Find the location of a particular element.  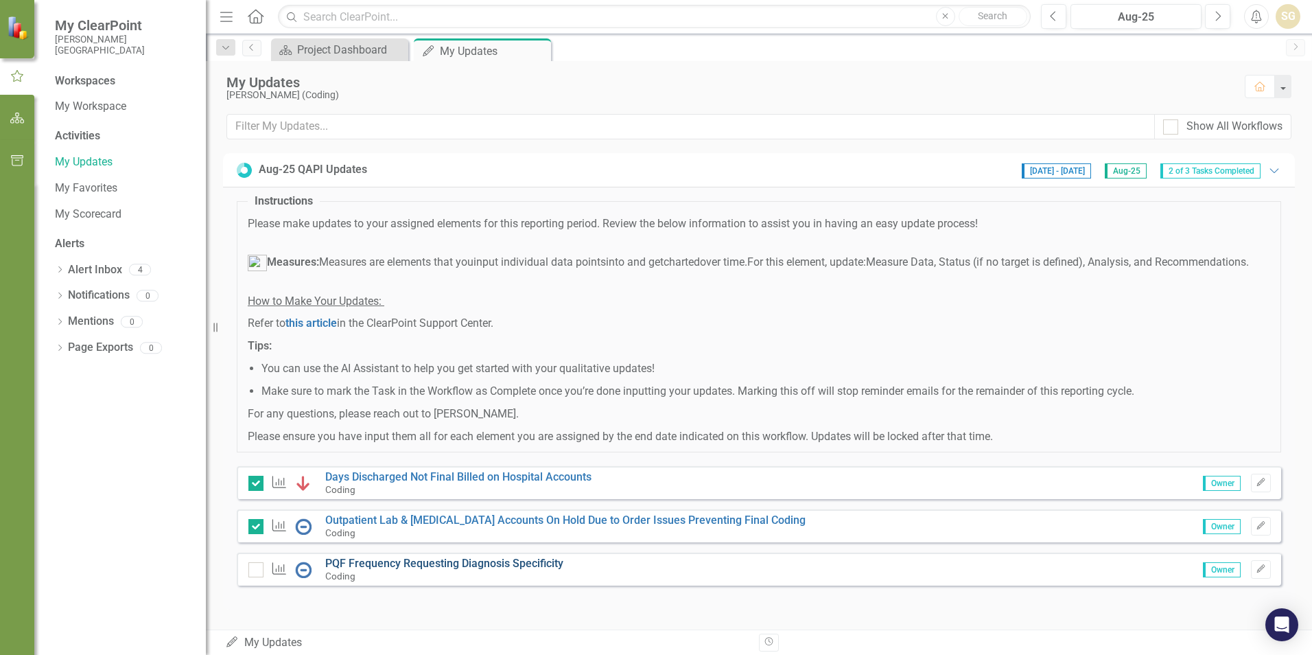

span: Aug-25 is located at coordinates (1126, 171).